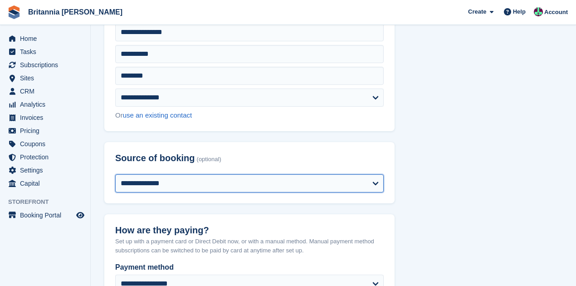  Describe the element at coordinates (556, 12) in the screenshot. I see `span: Account` at that location.